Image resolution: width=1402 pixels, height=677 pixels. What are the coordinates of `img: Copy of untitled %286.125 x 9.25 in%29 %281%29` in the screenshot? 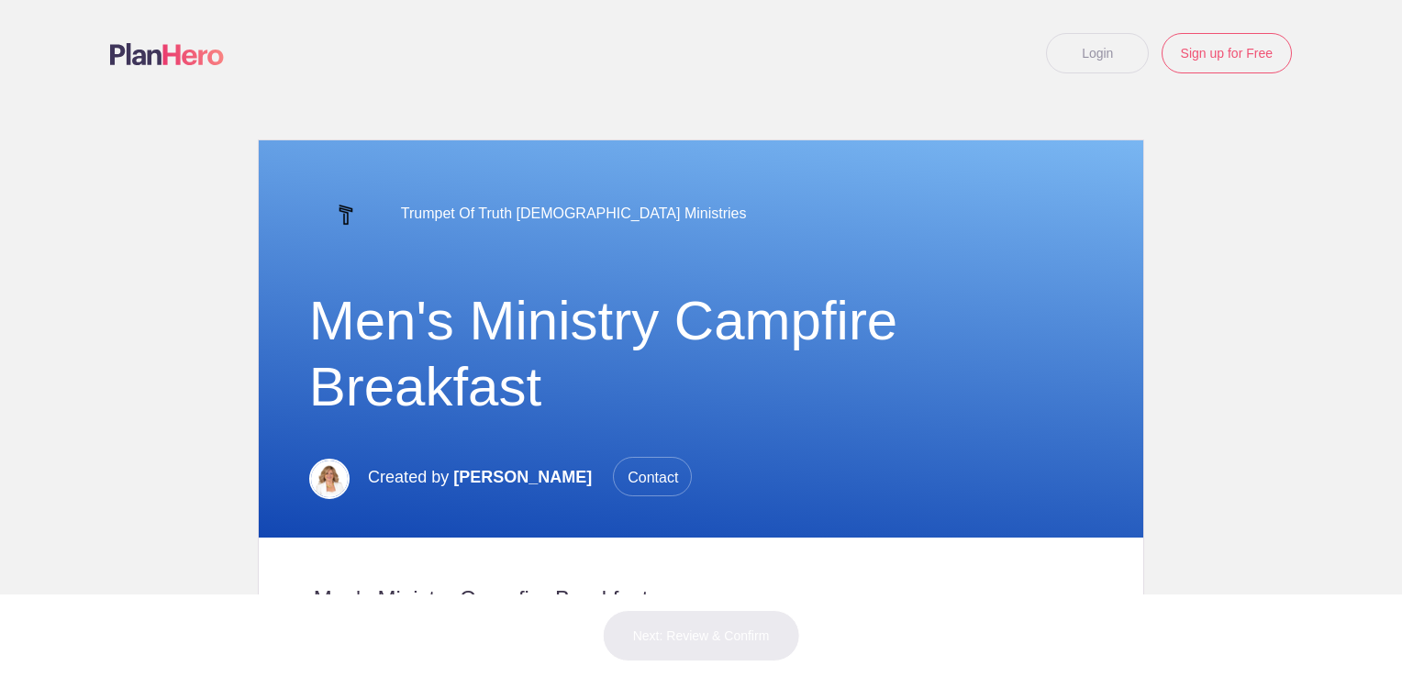 It's located at (329, 479).